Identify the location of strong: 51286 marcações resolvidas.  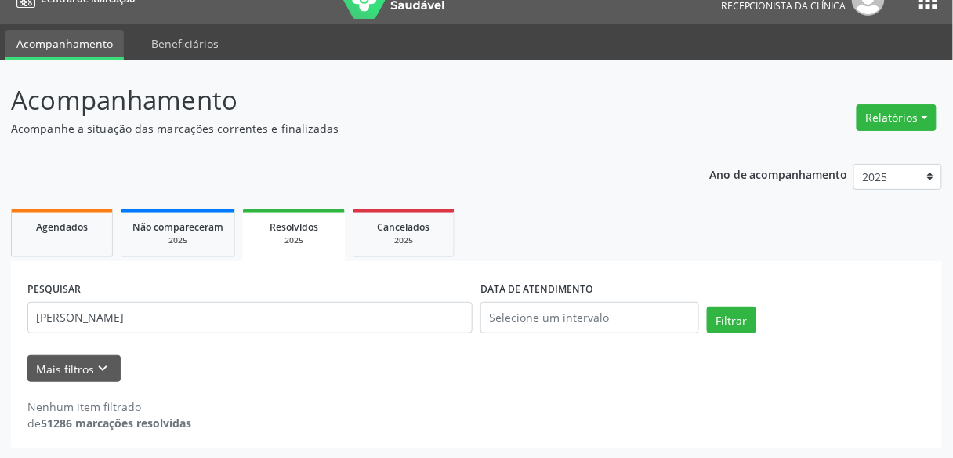
(116, 422).